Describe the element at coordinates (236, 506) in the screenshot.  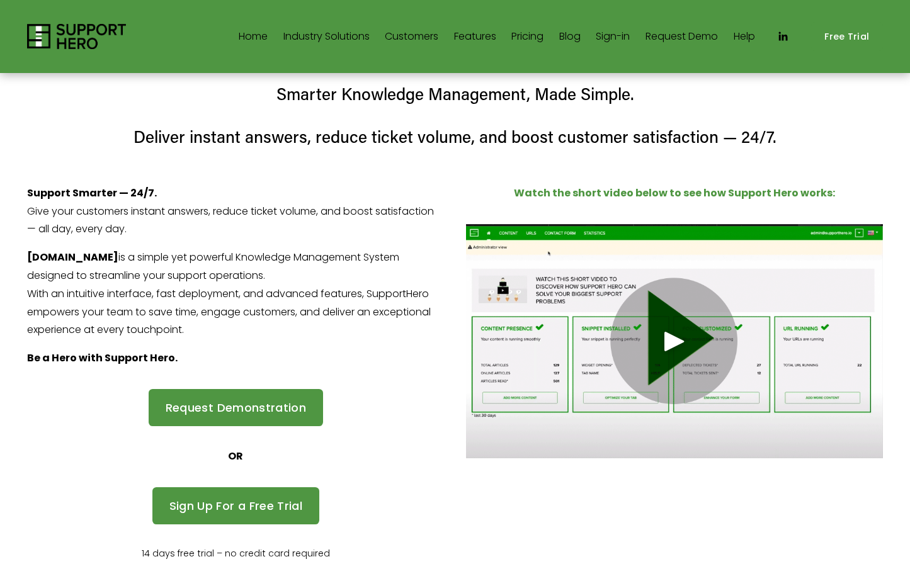
I see `a: Sign Up For a Free Trial` at that location.